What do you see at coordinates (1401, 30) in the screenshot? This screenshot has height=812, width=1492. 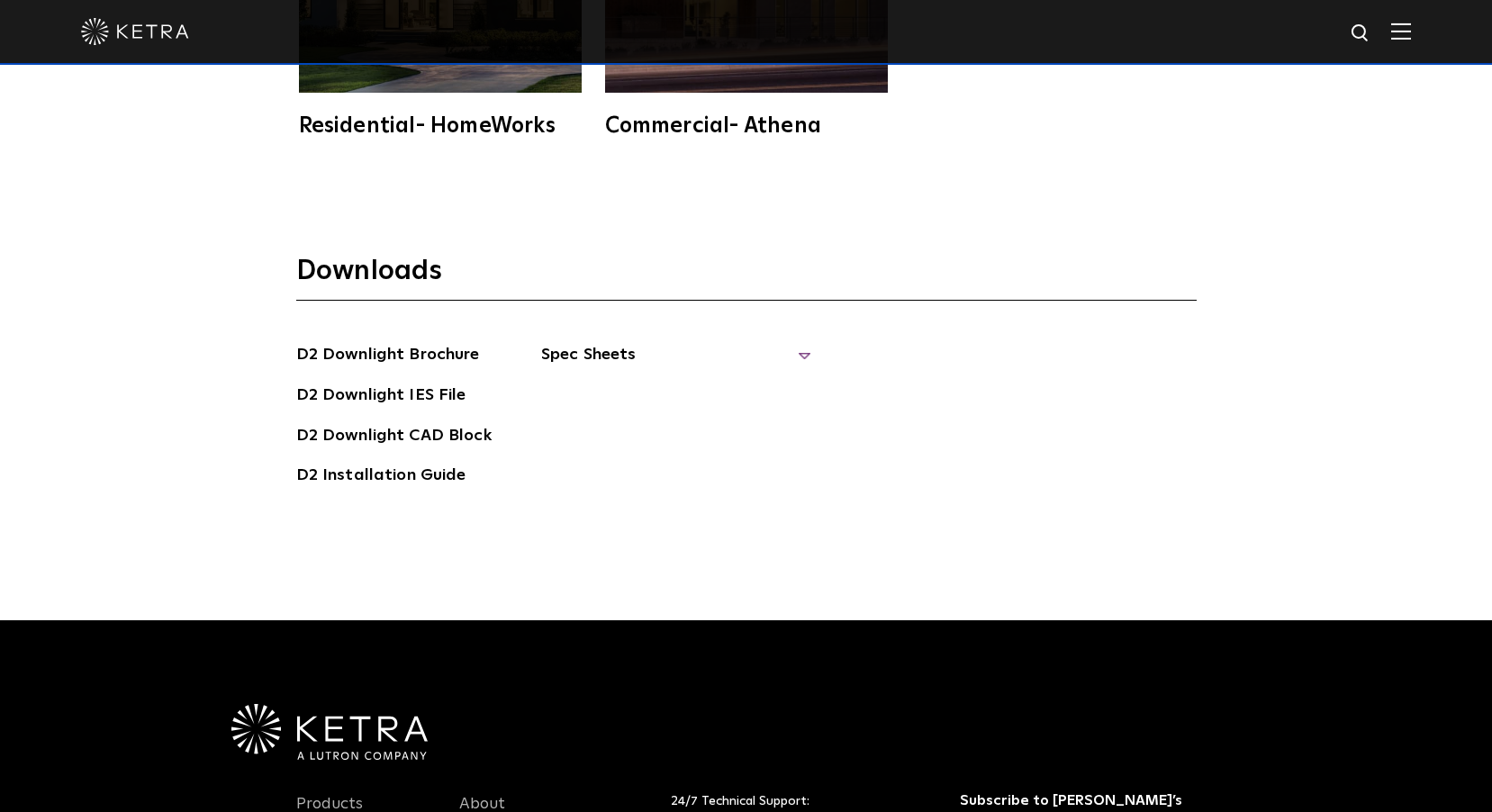 I see `img: Hamburger%20Nav.svg` at bounding box center [1401, 30].